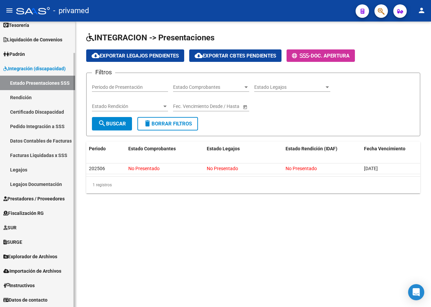  Describe the element at coordinates (10, 228) in the screenshot. I see `span: SUR` at that location.